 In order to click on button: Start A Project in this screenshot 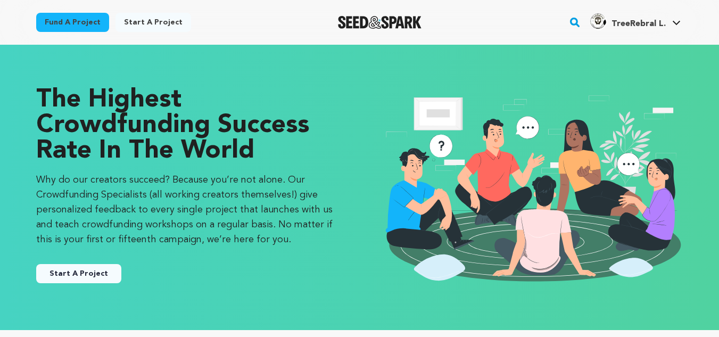, I will do `click(79, 274)`.